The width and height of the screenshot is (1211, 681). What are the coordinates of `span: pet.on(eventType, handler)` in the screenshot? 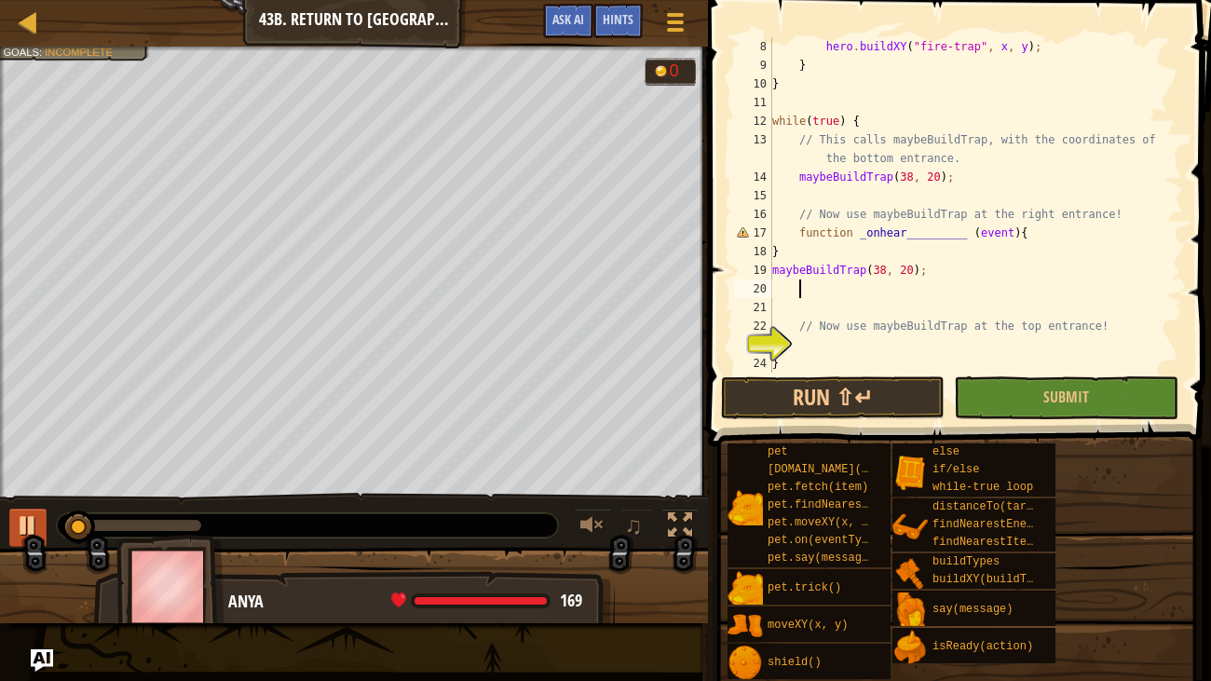 It's located at (854, 540).